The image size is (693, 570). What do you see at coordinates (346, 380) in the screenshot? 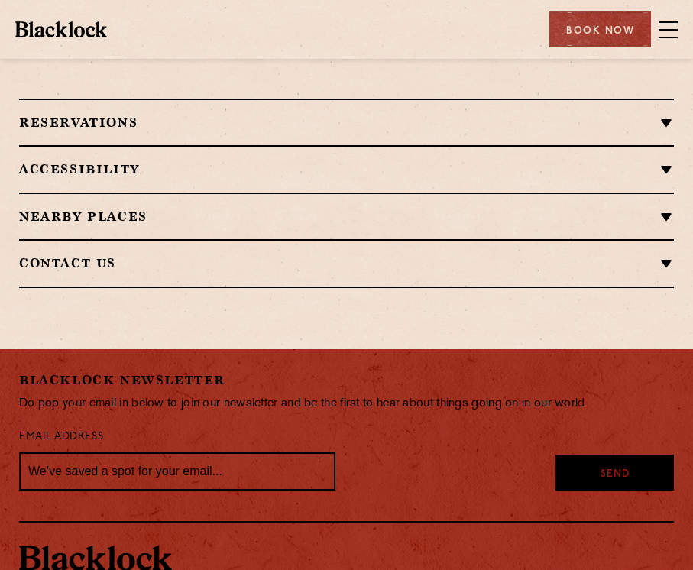
I see `h2: Blacklock Newsletter` at bounding box center [346, 380].